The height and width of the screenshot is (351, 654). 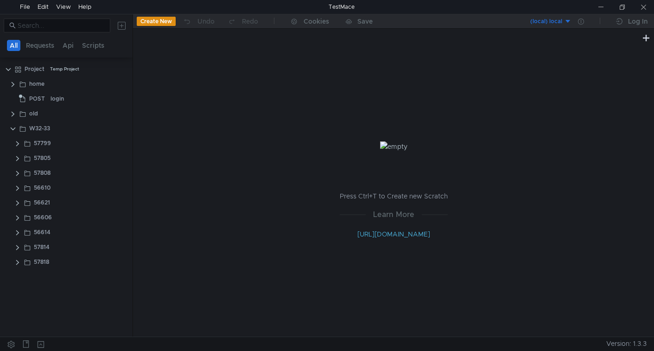 I want to click on div: 57799, so click(x=42, y=143).